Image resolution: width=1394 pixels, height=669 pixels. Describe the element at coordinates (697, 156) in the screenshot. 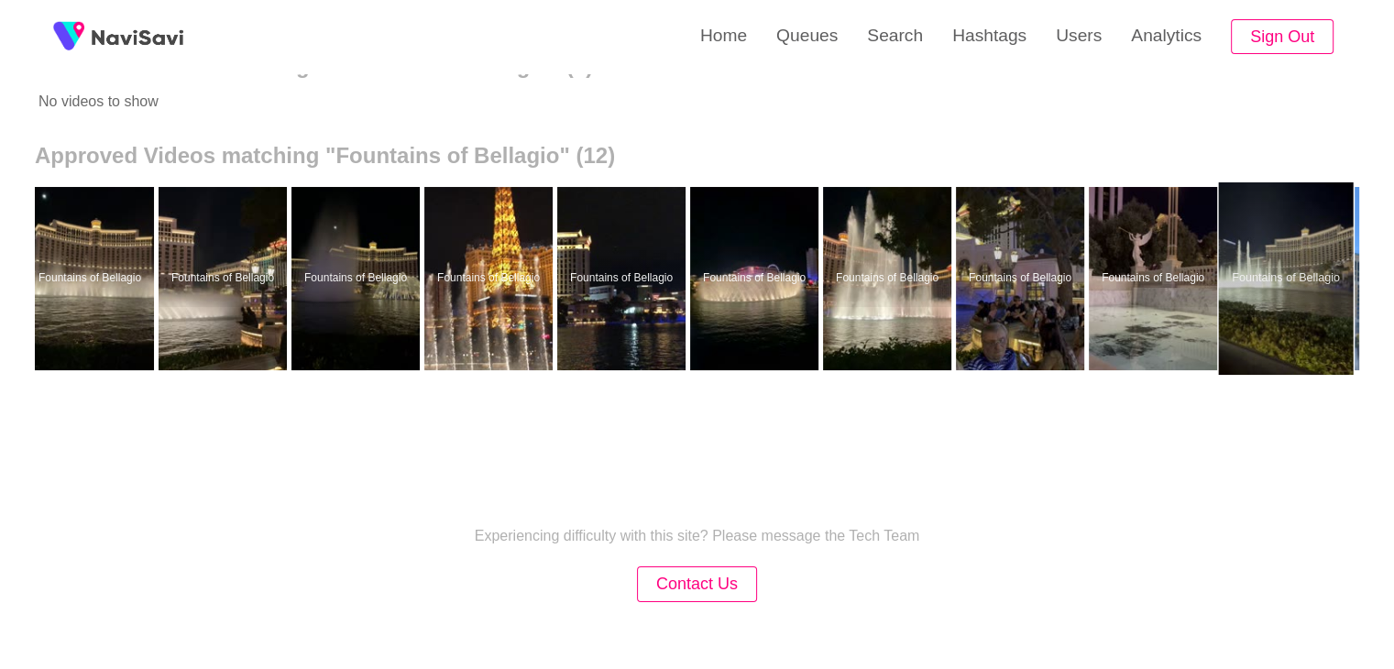

I see `h2: Approved Videos matching "Fountains of Bellagio" (12)` at that location.